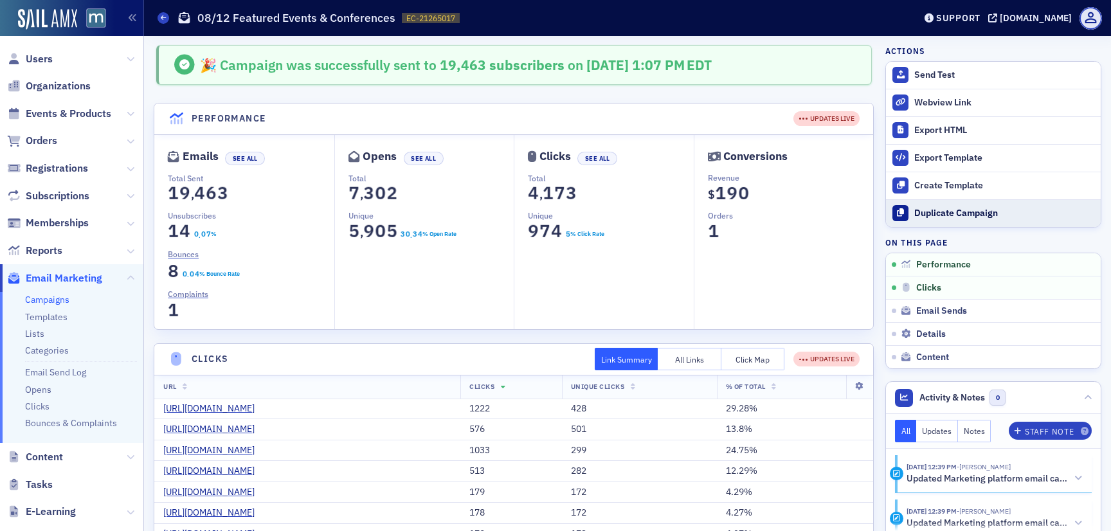 Image resolution: width=1111 pixels, height=531 pixels. I want to click on span: 7, so click(208, 234).